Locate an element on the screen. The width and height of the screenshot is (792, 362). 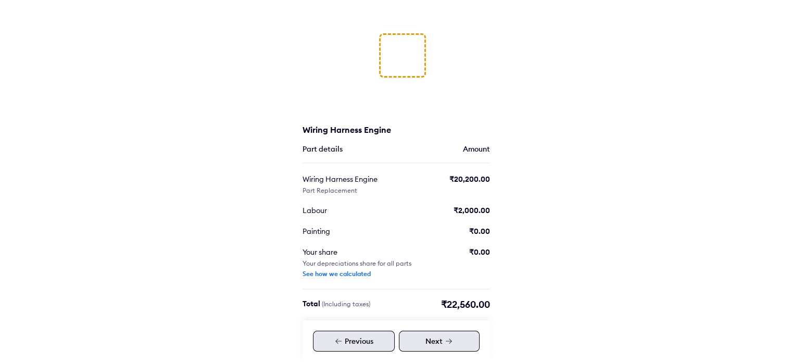
span: (Including taxes) is located at coordinates (346, 304).